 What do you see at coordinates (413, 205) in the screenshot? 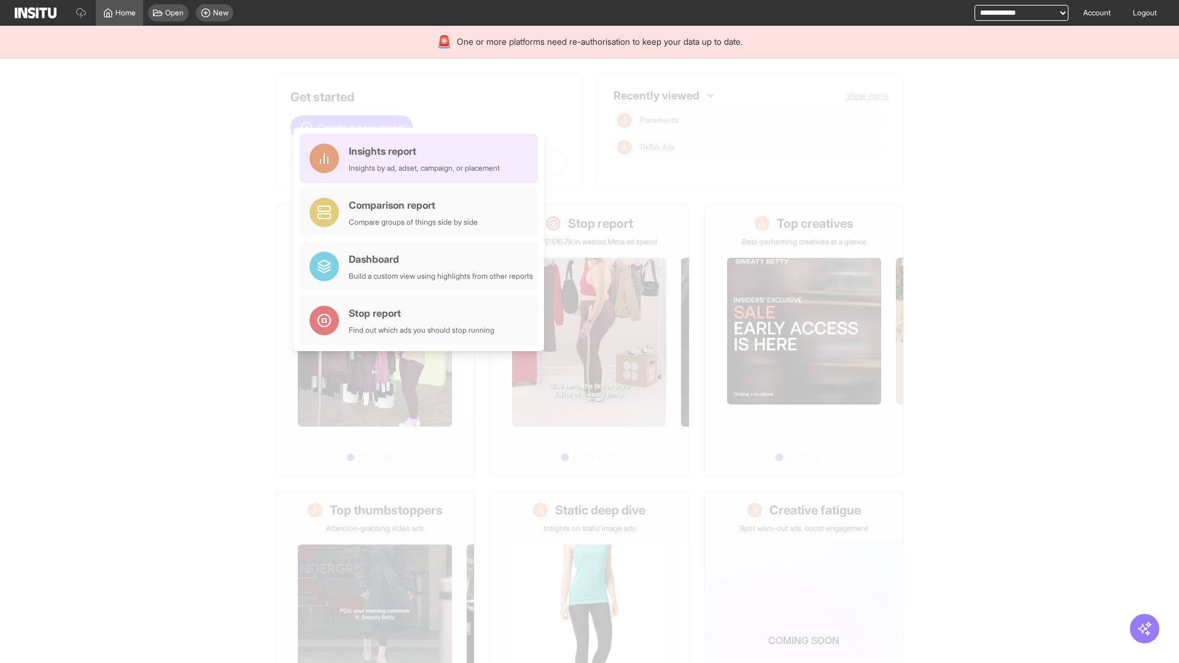
I see `div: Comparison report` at bounding box center [413, 205].